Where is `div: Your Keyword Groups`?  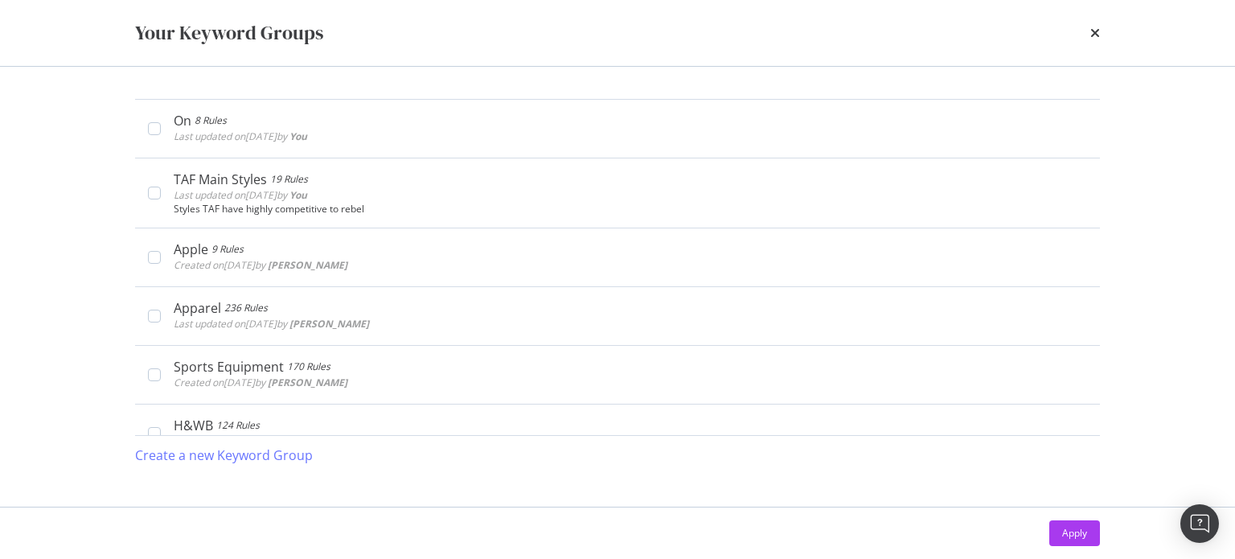 div: Your Keyword Groups is located at coordinates (229, 33).